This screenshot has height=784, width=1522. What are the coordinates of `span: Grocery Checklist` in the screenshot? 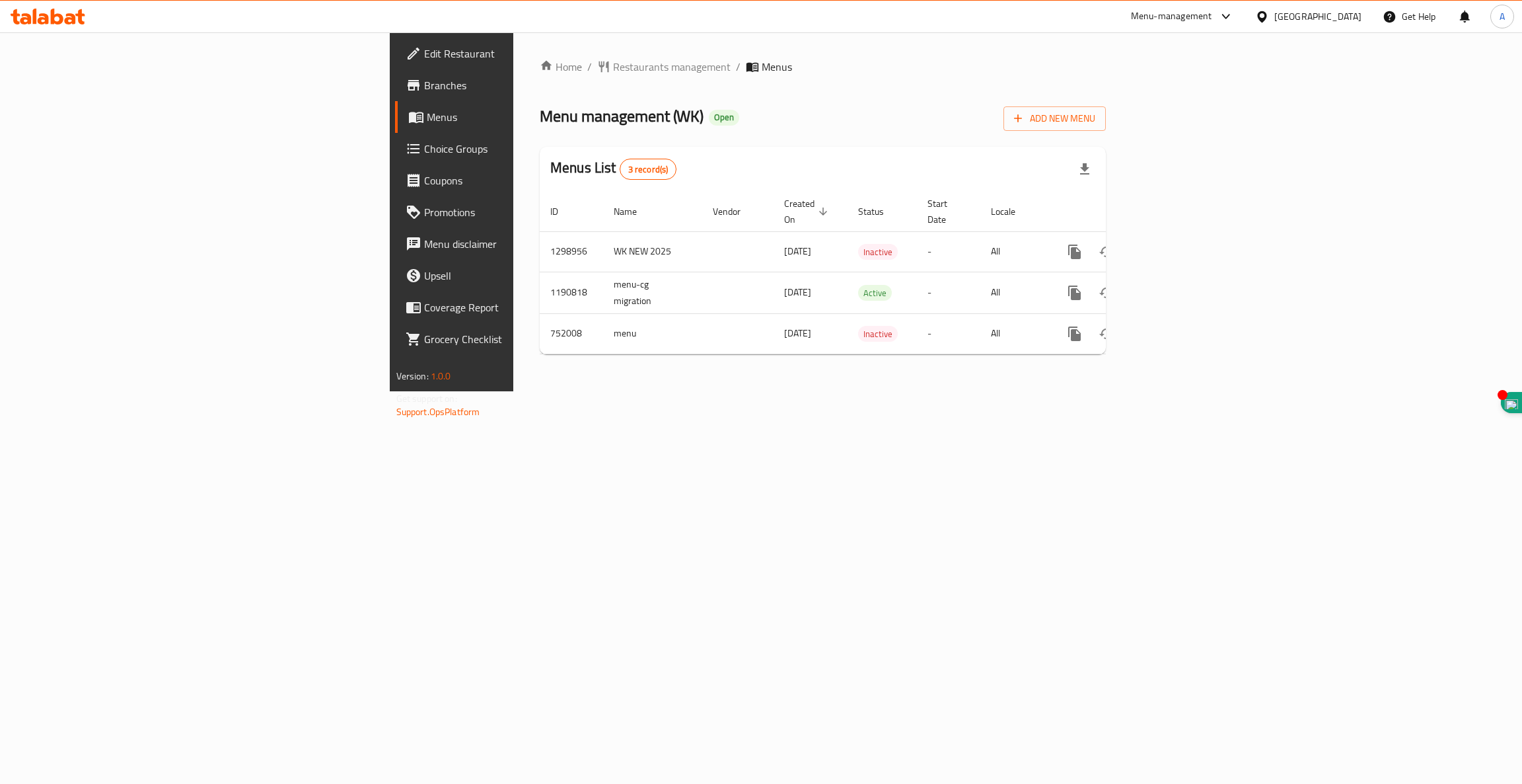 It's located at (529, 339).